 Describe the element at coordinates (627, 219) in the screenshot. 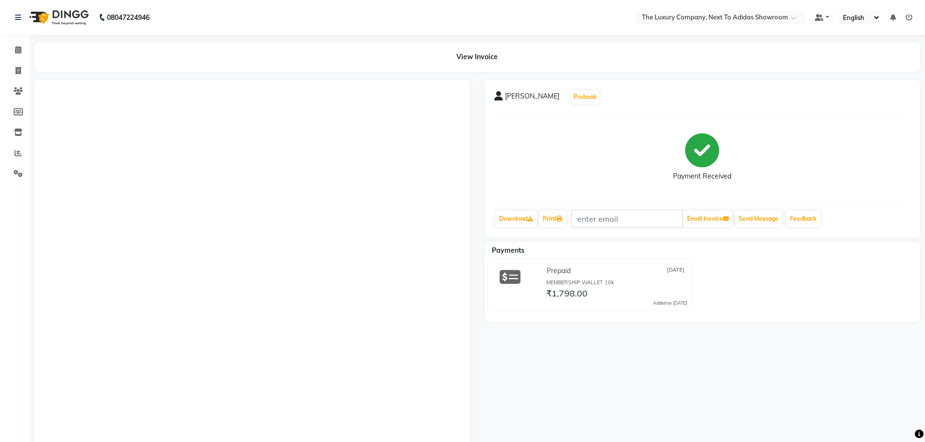

I see `input: enter email` at that location.